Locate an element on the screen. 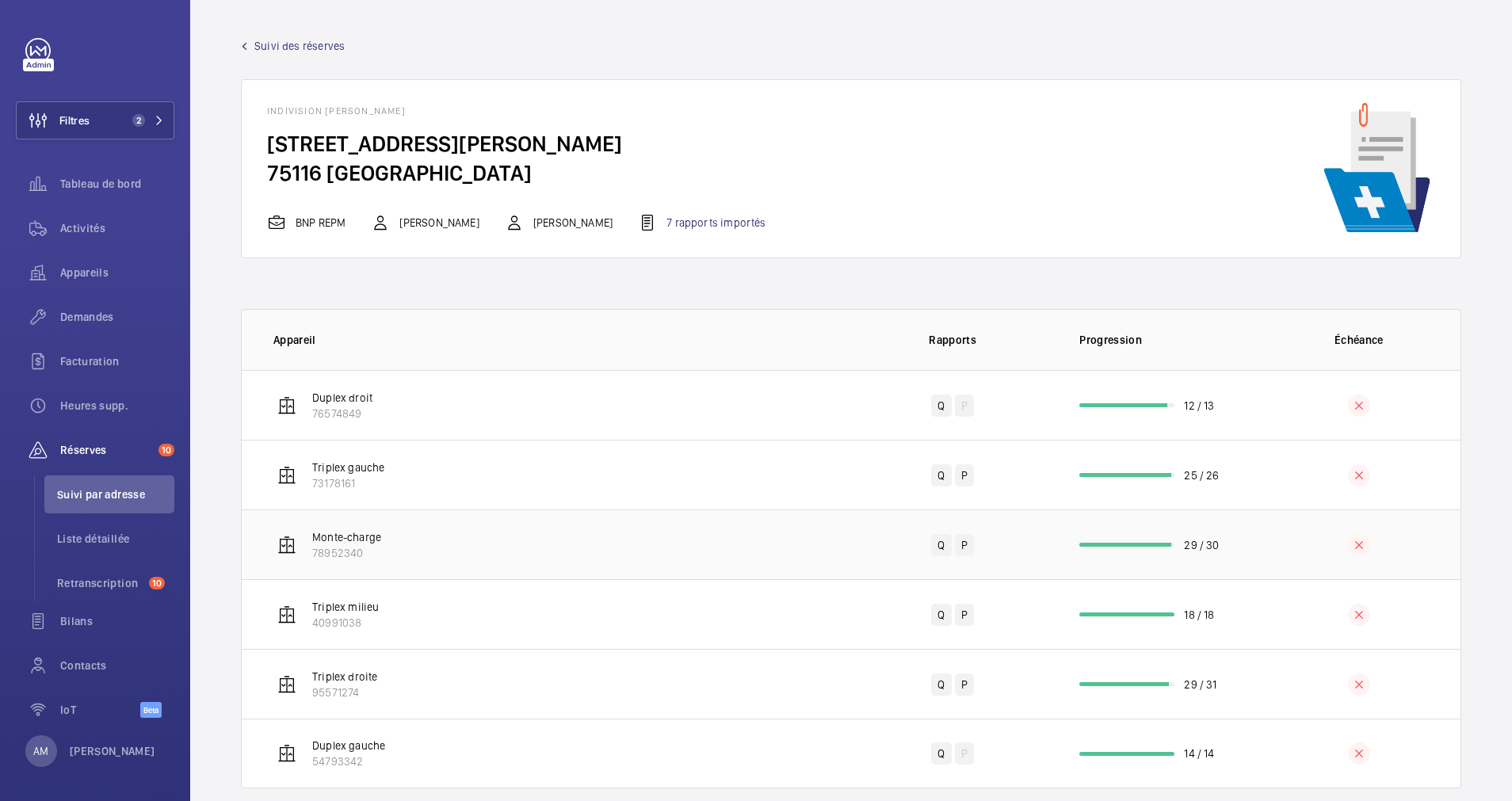  span: Activités is located at coordinates (117, 229).